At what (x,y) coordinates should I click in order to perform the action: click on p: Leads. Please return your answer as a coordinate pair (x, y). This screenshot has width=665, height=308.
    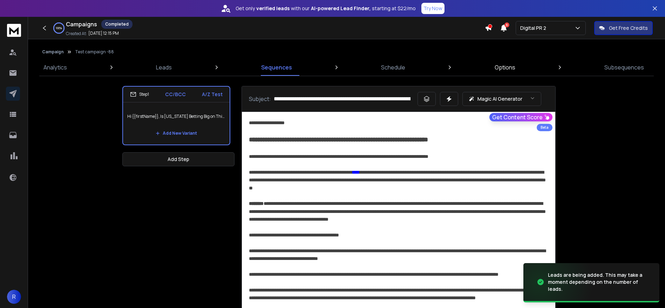
    Looking at the image, I should click on (164, 67).